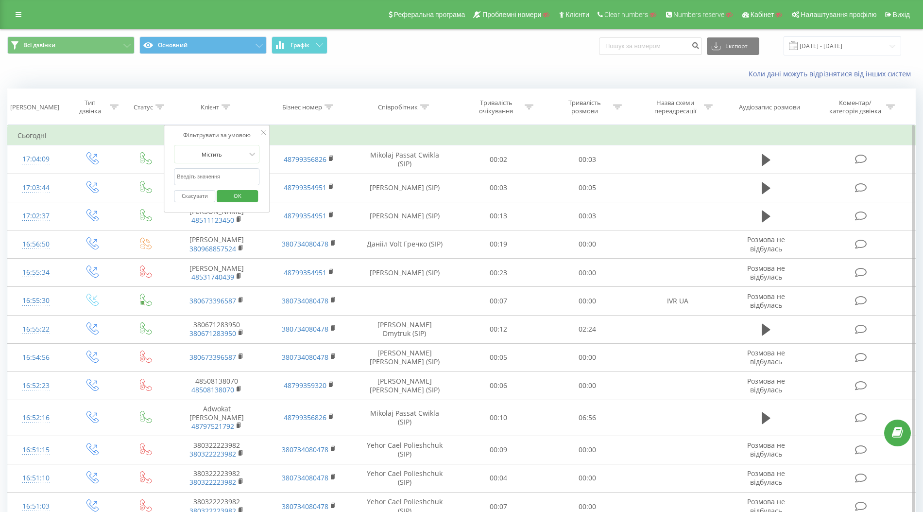 The width and height of the screenshot is (923, 512). What do you see at coordinates (36, 188) in the screenshot?
I see `div: 17:03:44` at bounding box center [36, 188].